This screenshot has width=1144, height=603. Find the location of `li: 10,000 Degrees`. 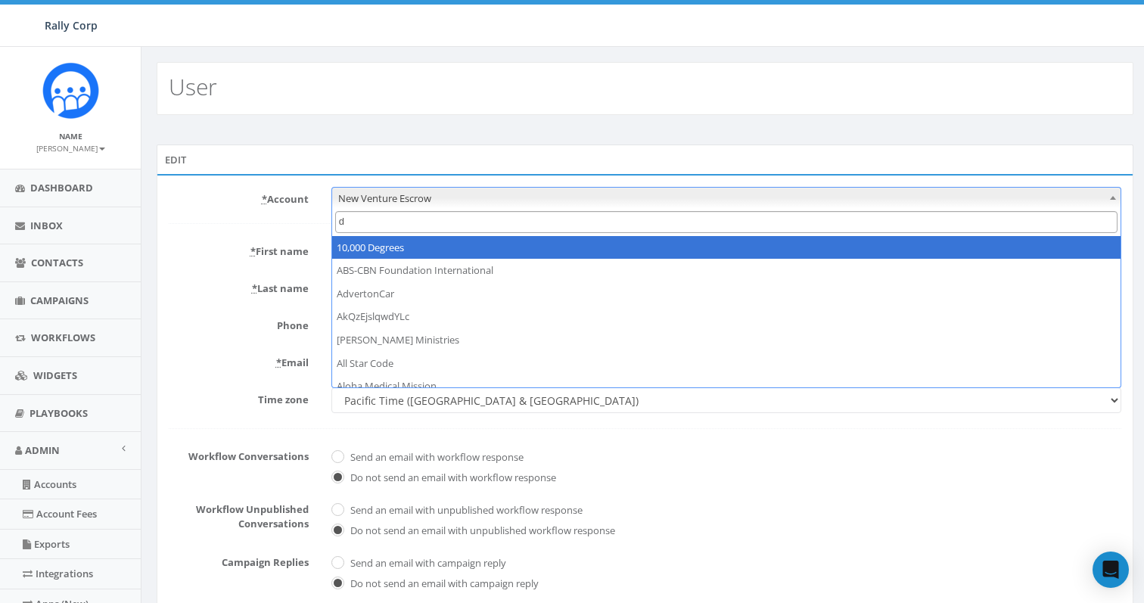

li: 10,000 Degrees is located at coordinates (726, 247).